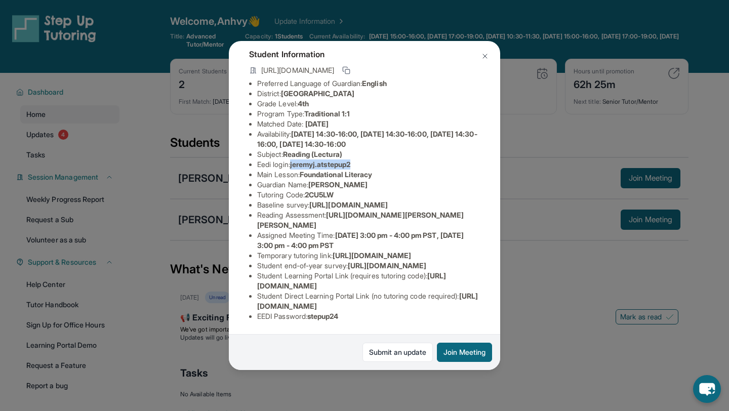 This screenshot has width=729, height=411. I want to click on span: 2CU5LW, so click(319, 194).